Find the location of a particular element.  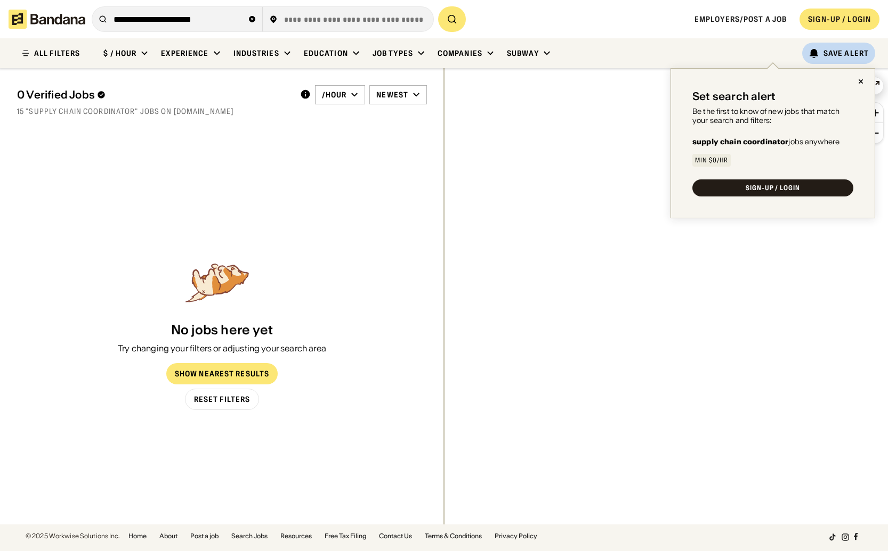

div: No jobs here yet is located at coordinates (222, 330).